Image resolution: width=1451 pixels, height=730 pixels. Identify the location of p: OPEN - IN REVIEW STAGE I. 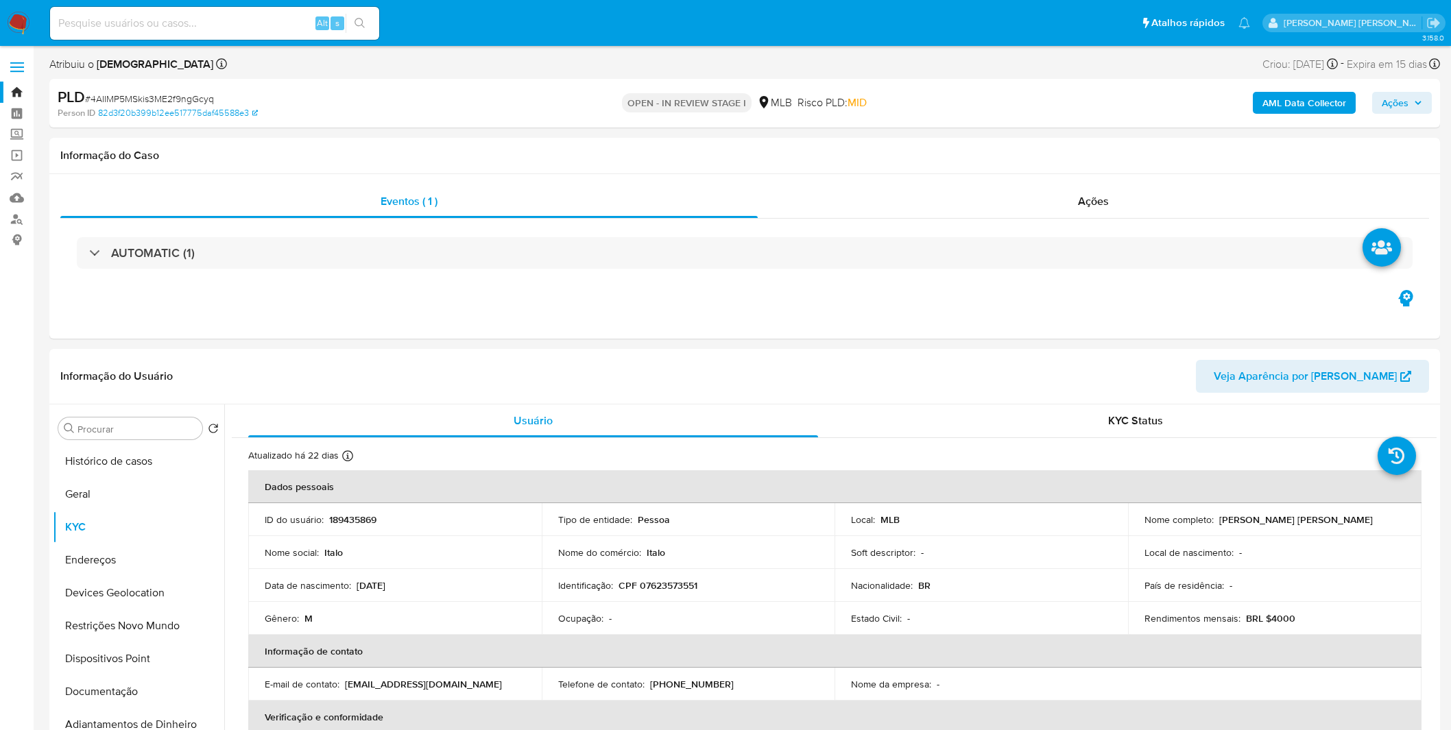
(687, 103).